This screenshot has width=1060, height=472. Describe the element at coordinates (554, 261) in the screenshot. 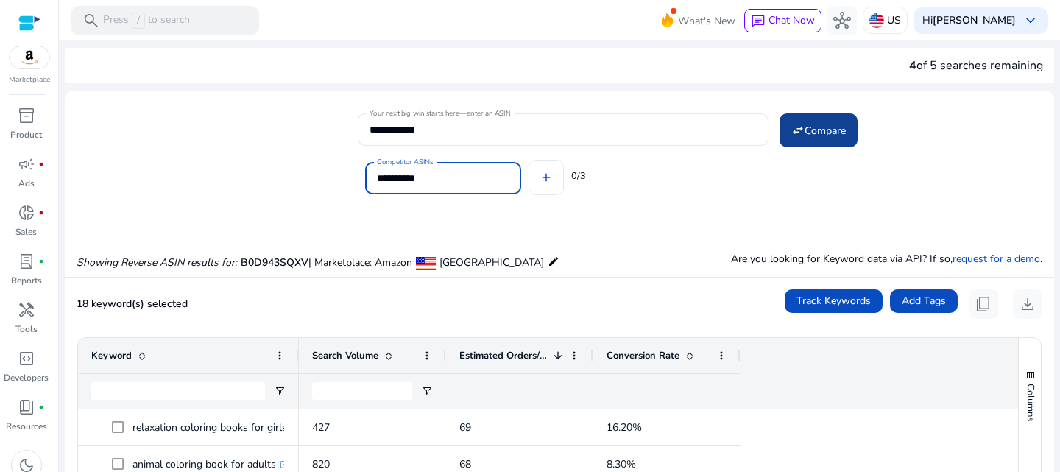

I see `mat-icon: edit` at that location.